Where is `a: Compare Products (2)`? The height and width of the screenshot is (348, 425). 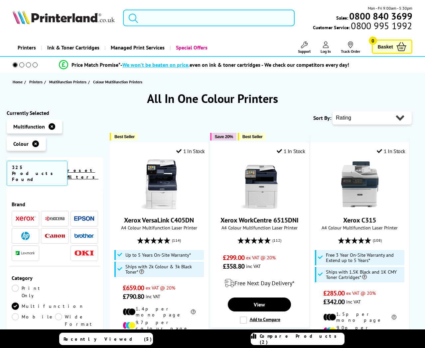
a: Compare Products (2) is located at coordinates (297, 339).